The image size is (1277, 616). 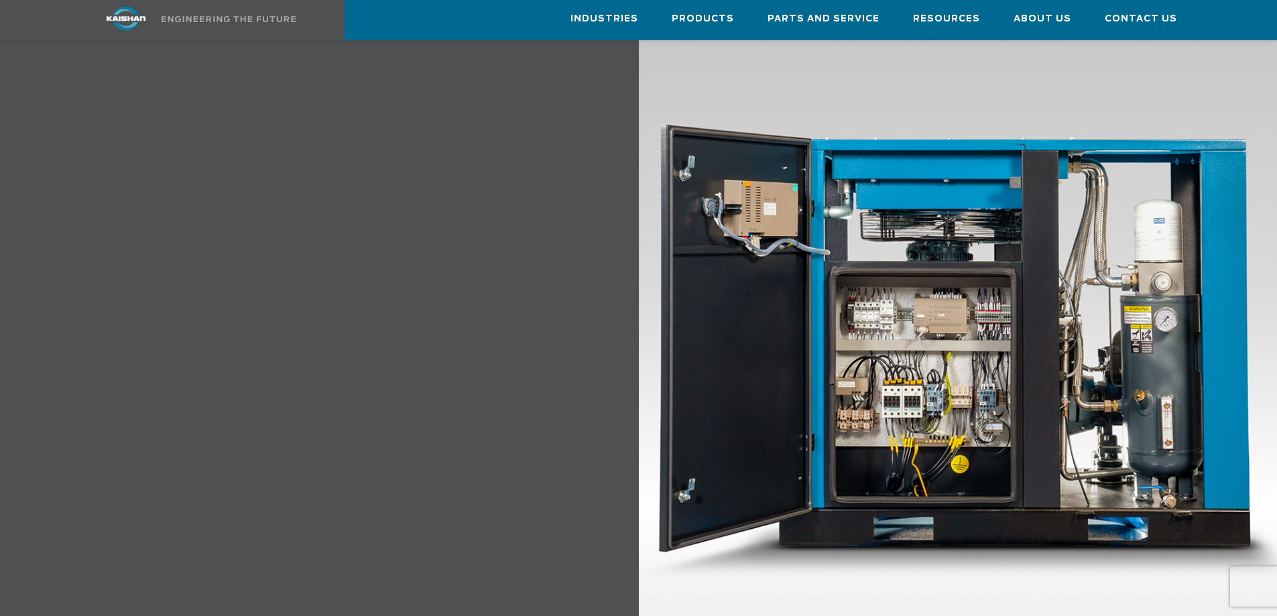 What do you see at coordinates (312, 294) in the screenshot?
I see `span: Our current KRSD single-stage air compressor models have features such as:` at bounding box center [312, 294].